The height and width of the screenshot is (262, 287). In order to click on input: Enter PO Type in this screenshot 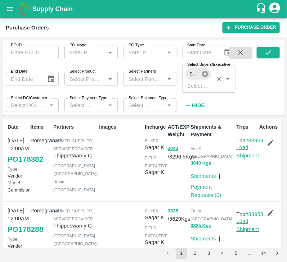, I will do `click(139, 53)`.